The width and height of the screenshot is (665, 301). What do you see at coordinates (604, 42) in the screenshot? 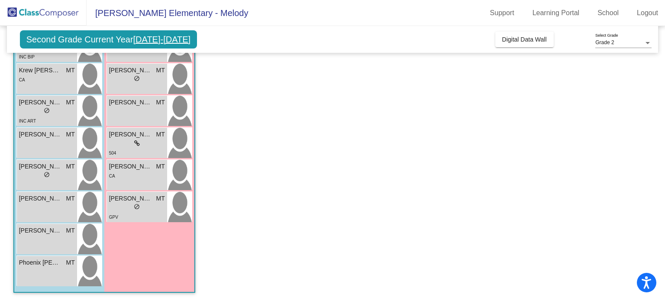
I see `span: Grade 2` at bounding box center [604, 42].